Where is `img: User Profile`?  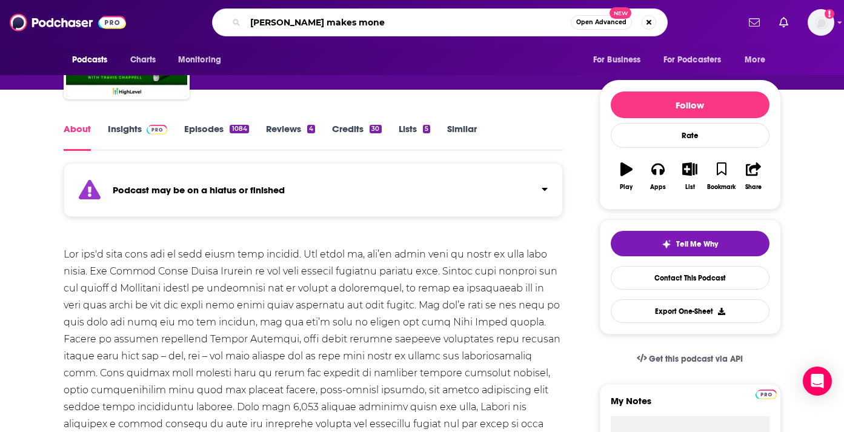 img: User Profile is located at coordinates (821, 22).